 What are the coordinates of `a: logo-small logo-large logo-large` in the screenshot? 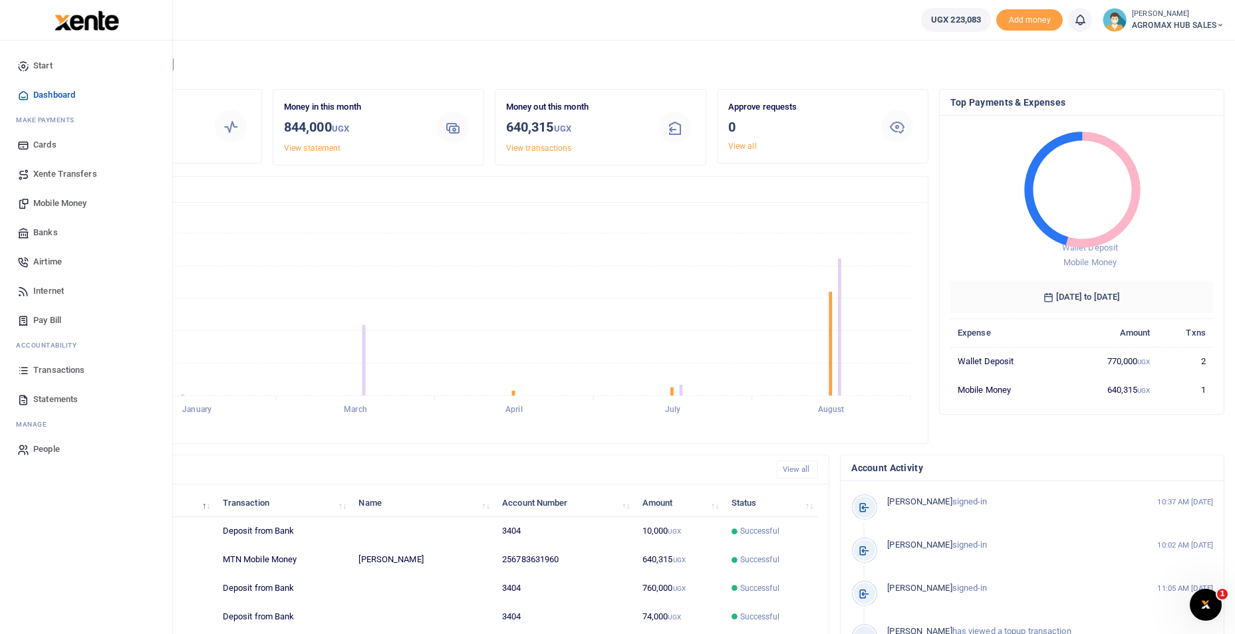 It's located at (86, 19).